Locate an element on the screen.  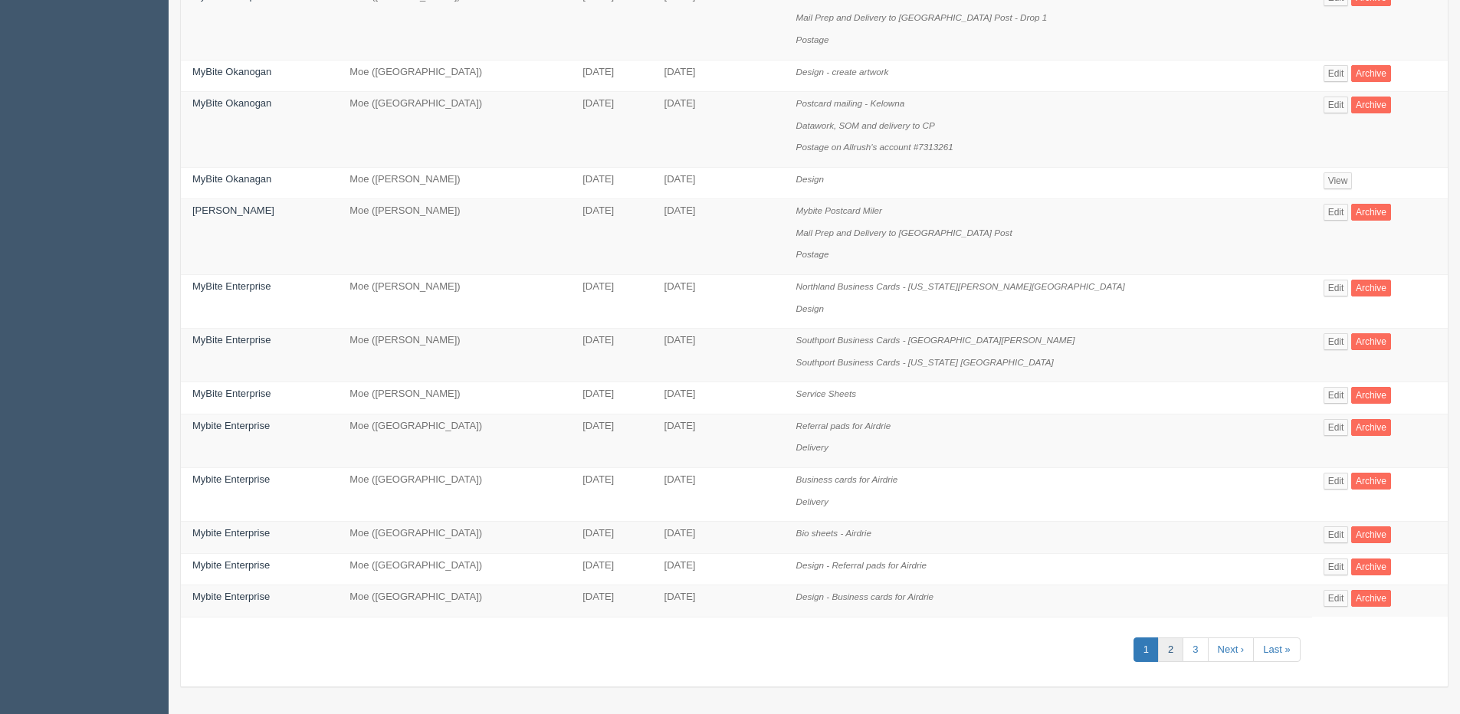
a: 1 is located at coordinates (1145, 650).